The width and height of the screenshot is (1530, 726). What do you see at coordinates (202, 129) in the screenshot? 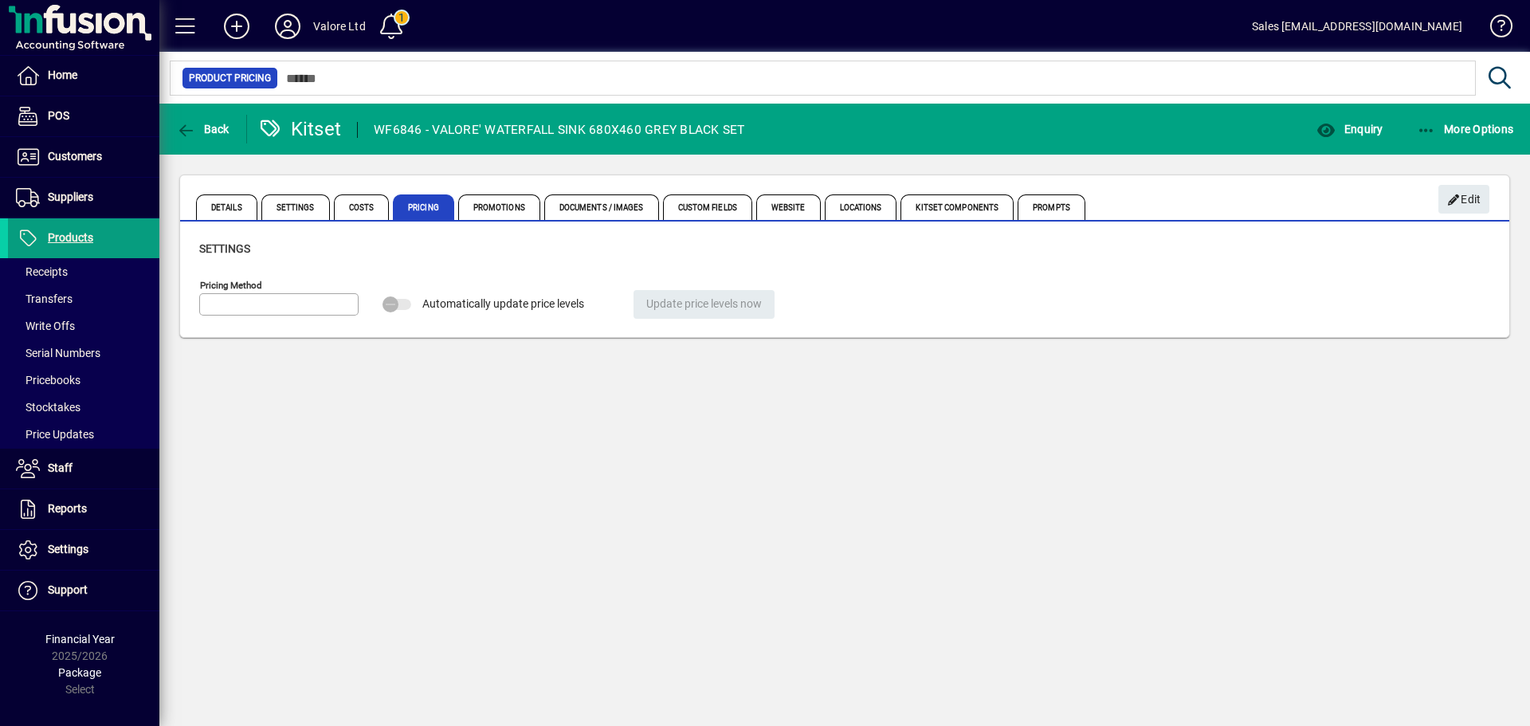
I see `span: Back` at bounding box center [202, 129].